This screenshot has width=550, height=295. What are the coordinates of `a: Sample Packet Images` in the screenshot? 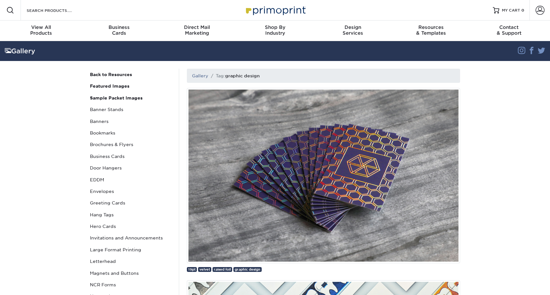 It's located at (131, 98).